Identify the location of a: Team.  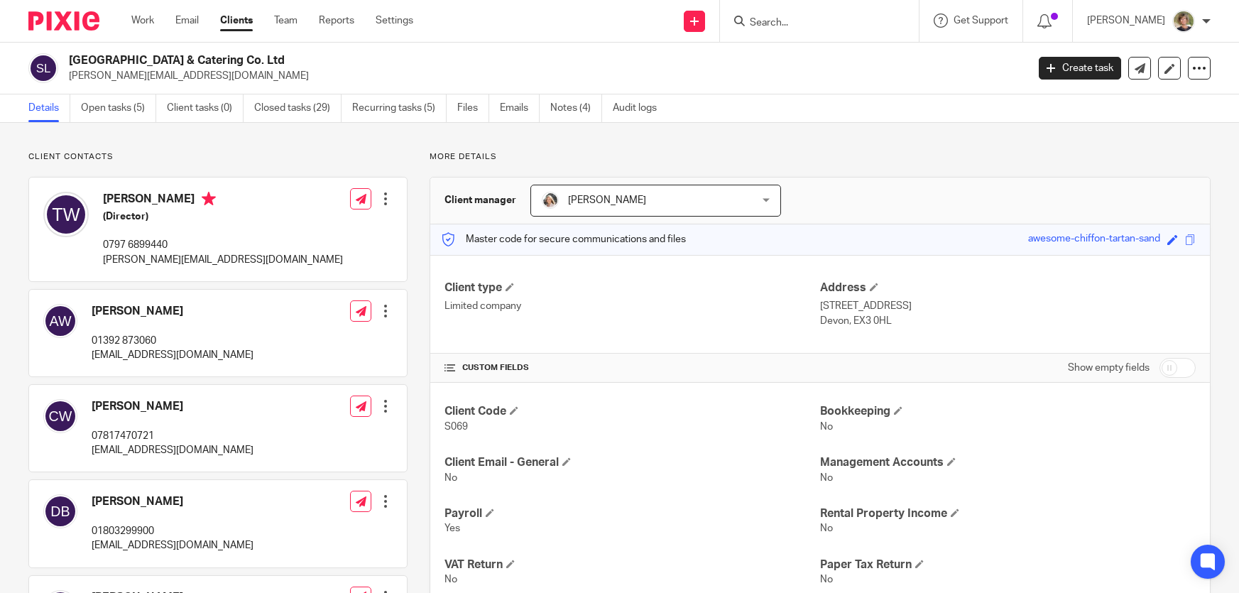
(285, 21).